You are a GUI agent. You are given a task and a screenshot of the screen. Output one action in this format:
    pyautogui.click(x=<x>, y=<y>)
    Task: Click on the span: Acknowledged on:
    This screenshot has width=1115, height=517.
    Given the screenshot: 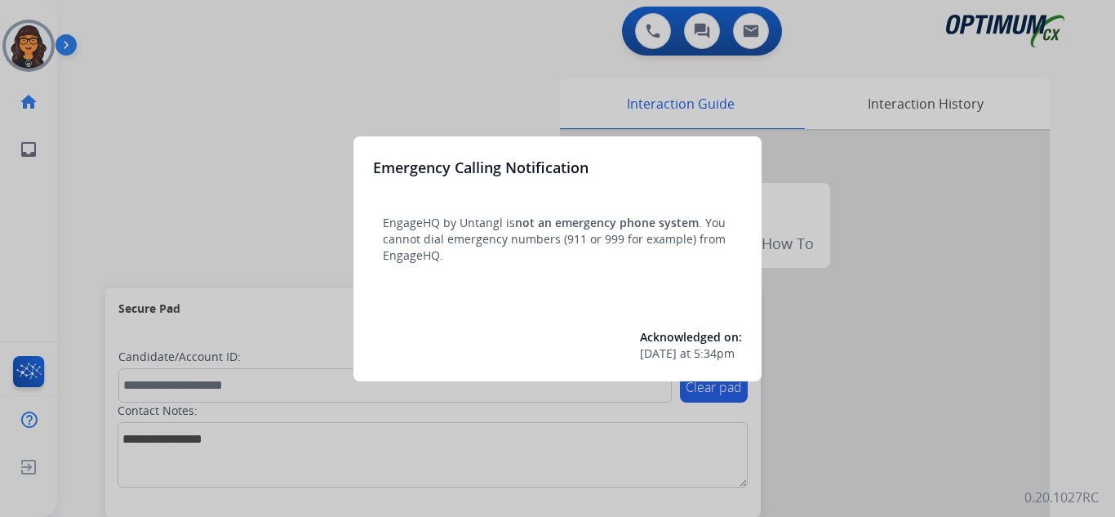 What is the action you would take?
    pyautogui.click(x=690, y=336)
    